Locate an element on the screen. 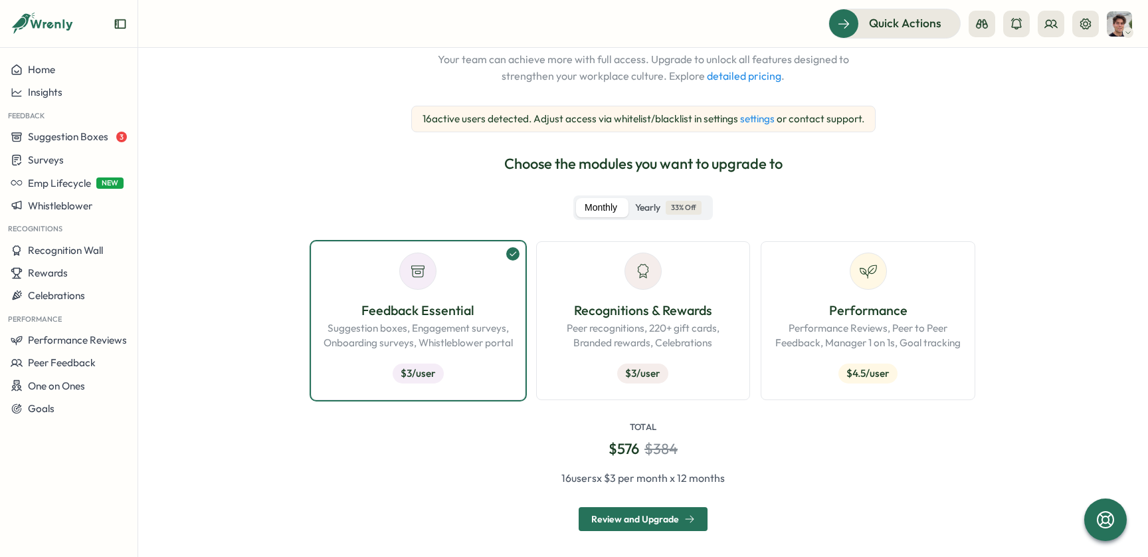 This screenshot has height=557, width=1148. span: Recognition Wall is located at coordinates (65, 250).